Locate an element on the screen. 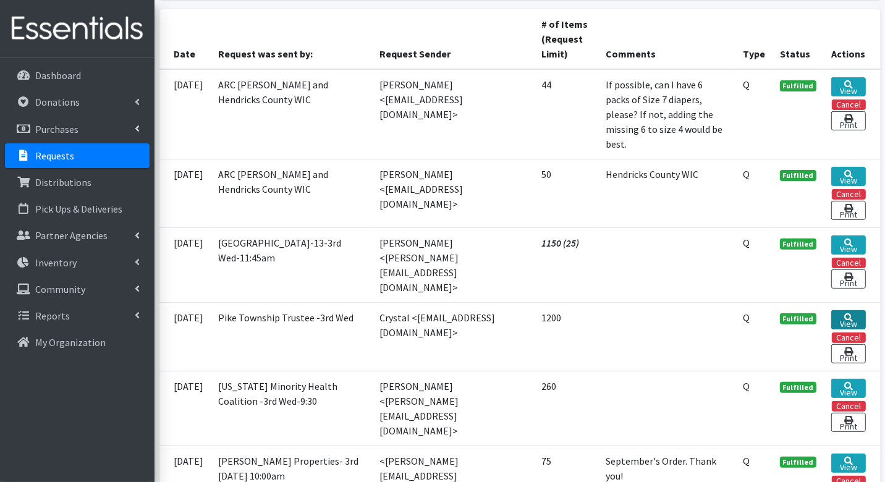 The image size is (885, 482). a: Reports is located at coordinates (77, 316).